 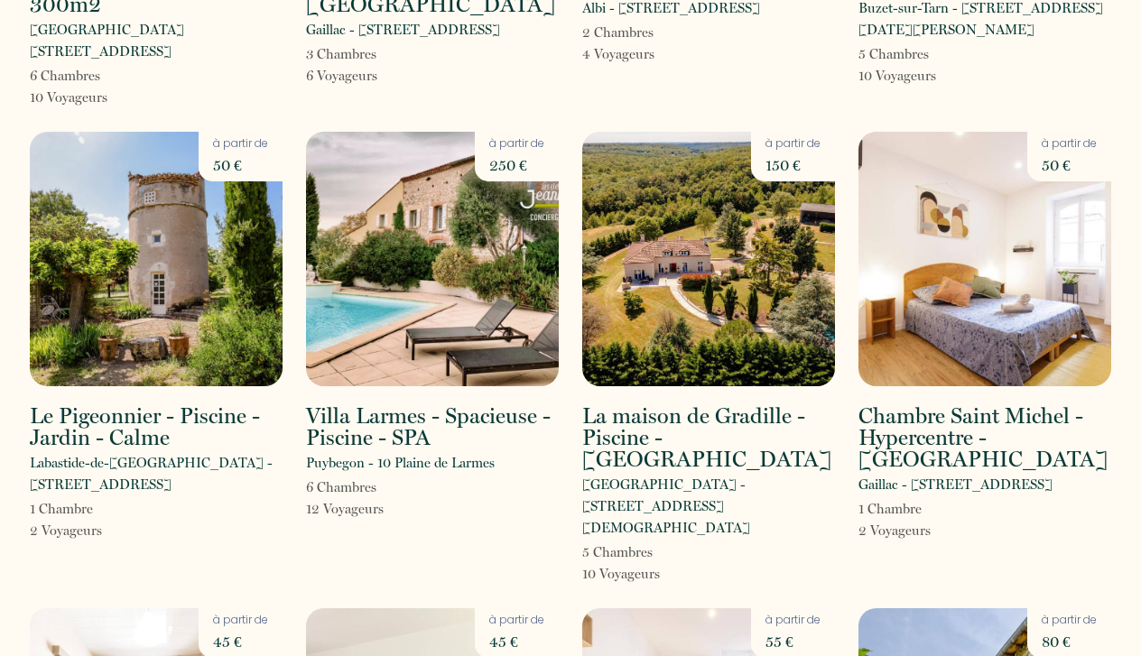 What do you see at coordinates (156, 427) in the screenshot?
I see `h2: Le Pigeonnier - Piscine - Jardin - Calme` at bounding box center [156, 427].